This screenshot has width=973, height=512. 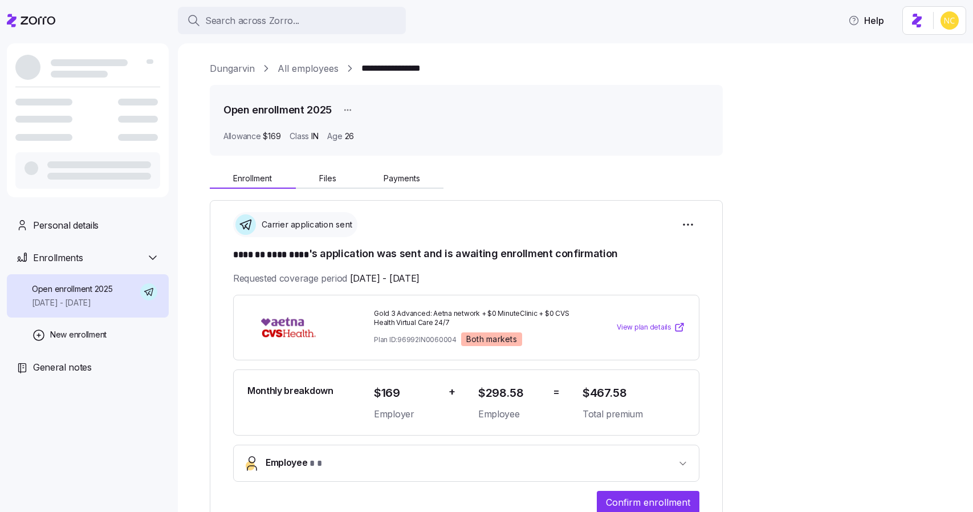 I want to click on span: Payments, so click(x=402, y=178).